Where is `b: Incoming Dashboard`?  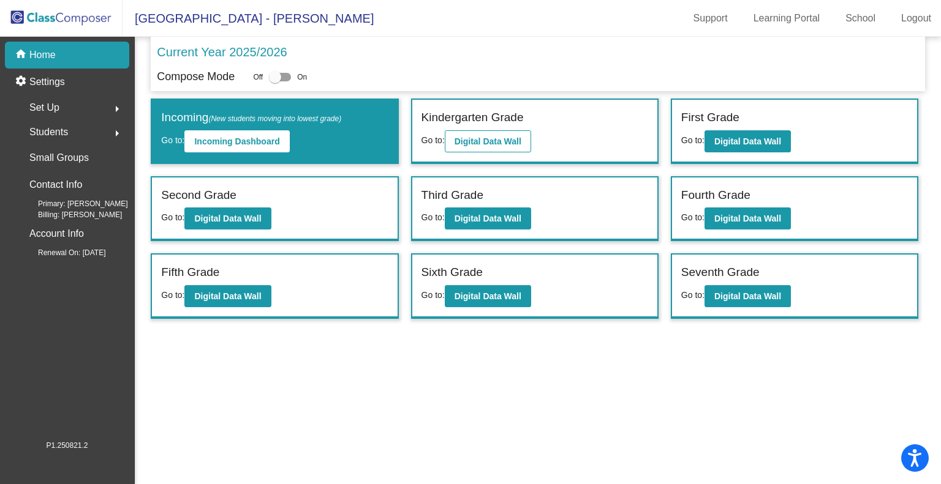 b: Incoming Dashboard is located at coordinates (236, 141).